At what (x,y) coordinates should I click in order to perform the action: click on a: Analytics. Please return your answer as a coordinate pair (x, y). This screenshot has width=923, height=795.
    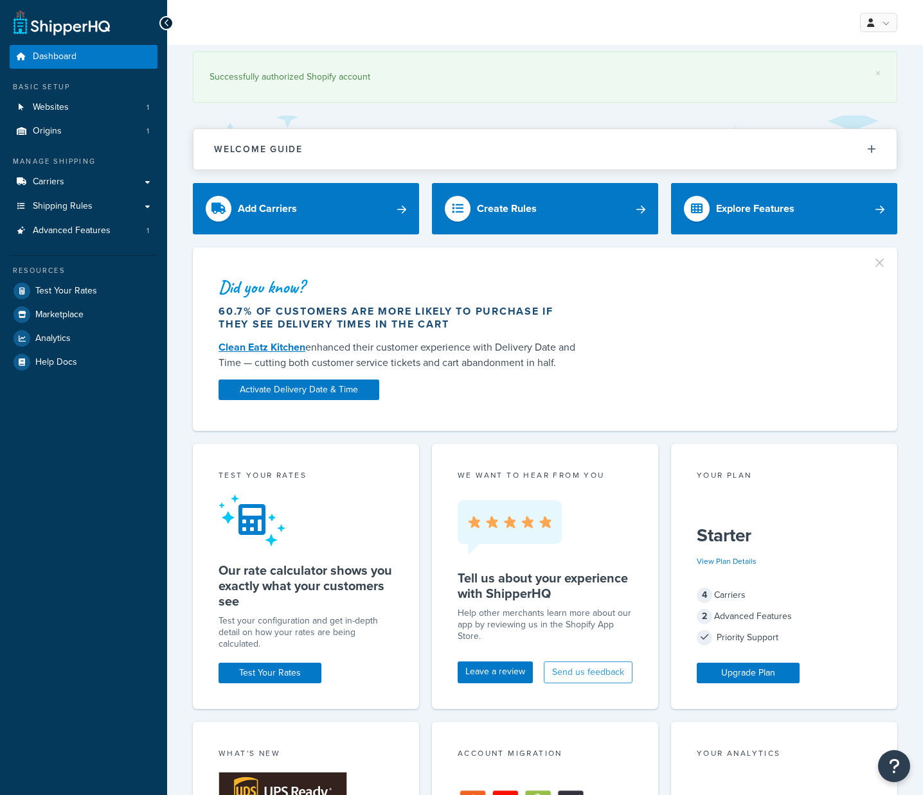
    Looking at the image, I should click on (84, 339).